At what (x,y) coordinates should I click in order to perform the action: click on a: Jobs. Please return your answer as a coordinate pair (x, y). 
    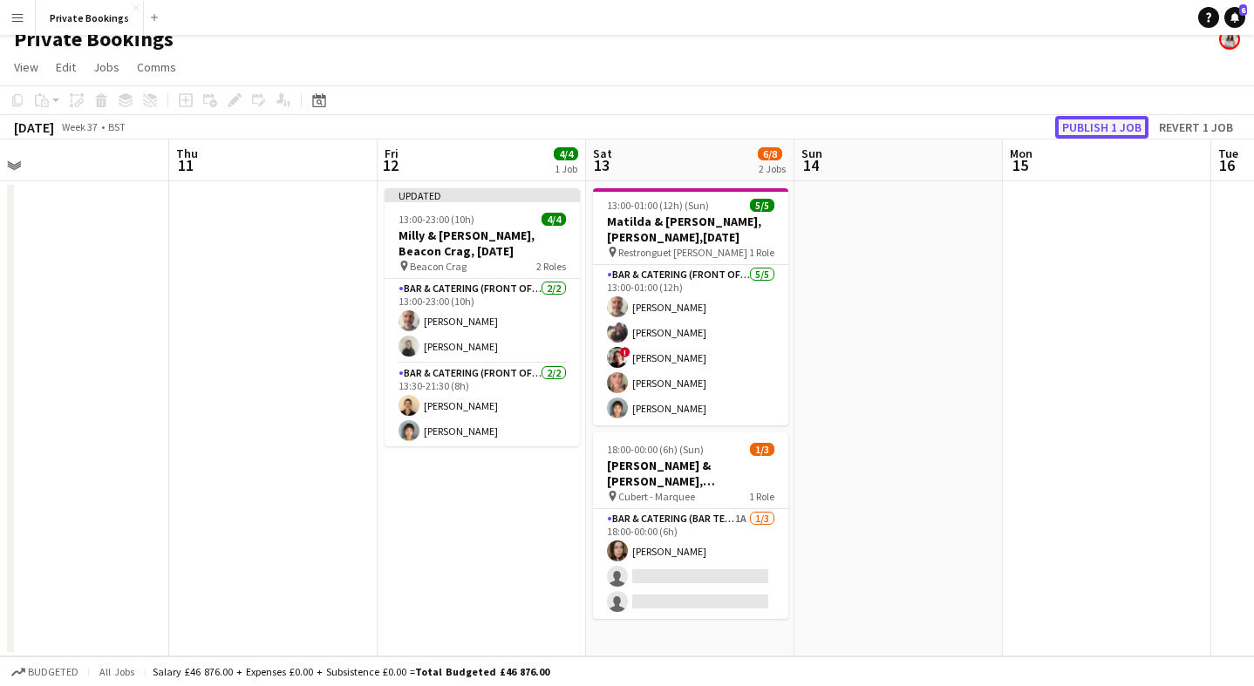
    Looking at the image, I should click on (106, 67).